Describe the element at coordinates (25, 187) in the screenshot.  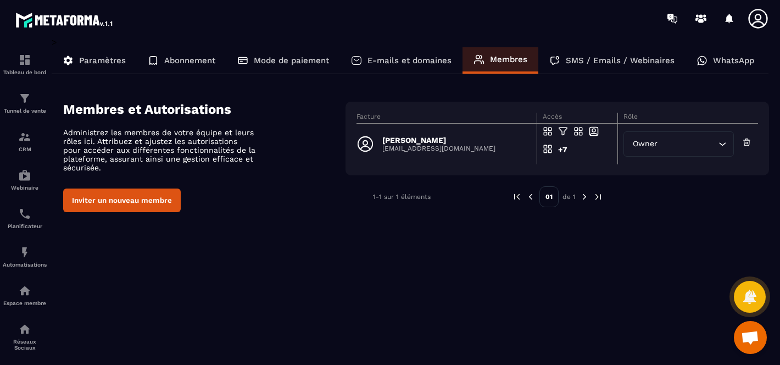
I see `p: Webinaire` at that location.